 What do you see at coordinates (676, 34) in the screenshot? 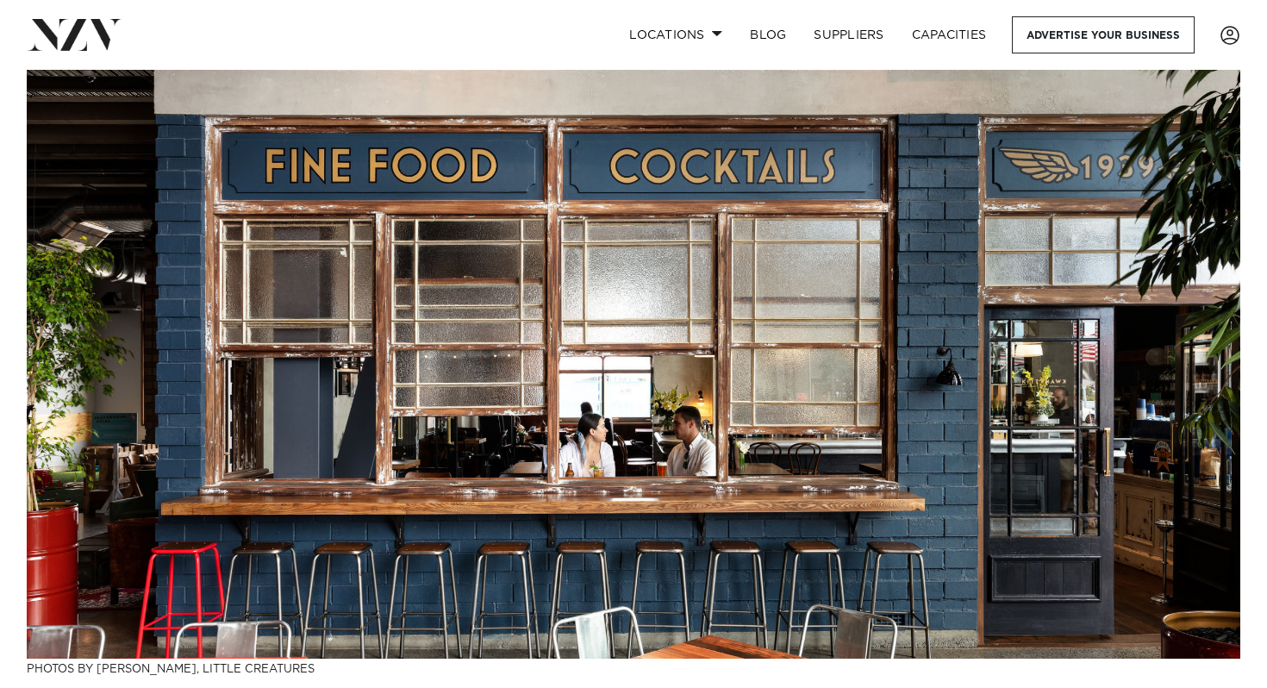
I see `a: Locations` at bounding box center [676, 34].